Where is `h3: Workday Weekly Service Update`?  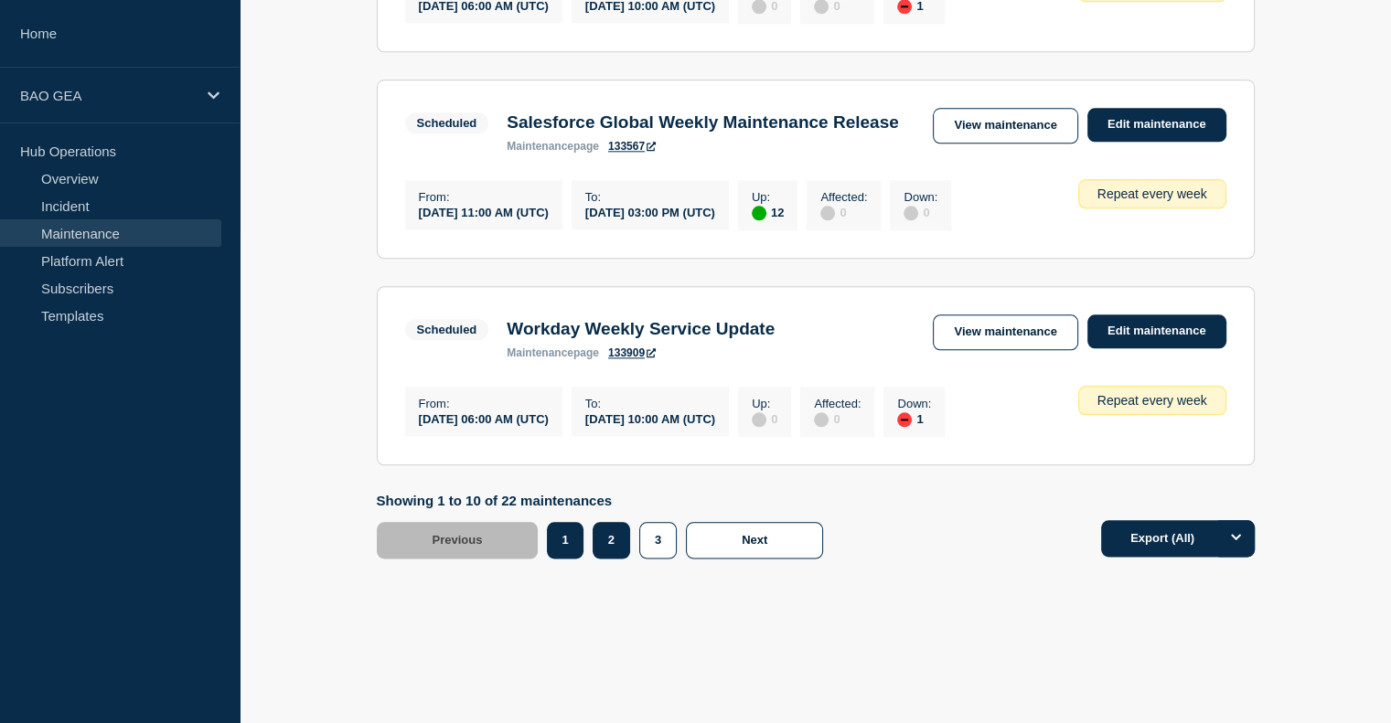
h3: Workday Weekly Service Update is located at coordinates (640, 329).